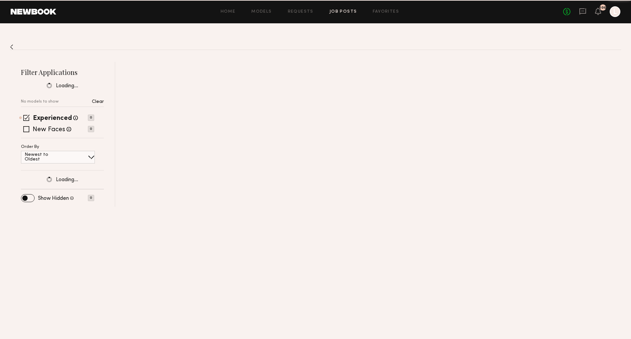 Image resolution: width=631 pixels, height=339 pixels. What do you see at coordinates (261, 12) in the screenshot?
I see `a: Models` at bounding box center [261, 12].